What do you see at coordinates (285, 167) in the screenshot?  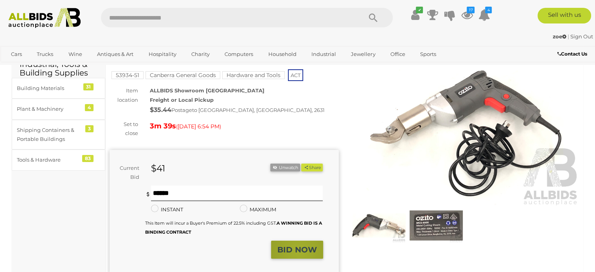 I see `button: Unwatch` at bounding box center [285, 167].